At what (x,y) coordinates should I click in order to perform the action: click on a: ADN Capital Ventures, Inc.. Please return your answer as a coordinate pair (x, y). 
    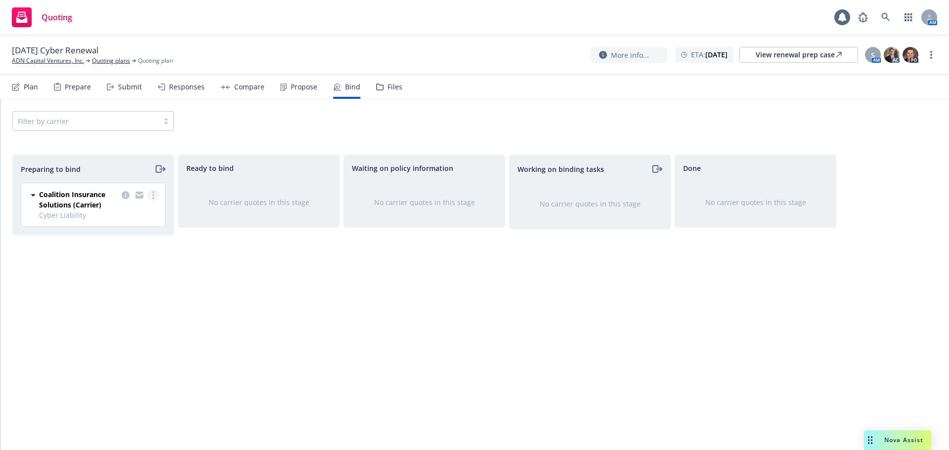
    Looking at the image, I should click on (48, 61).